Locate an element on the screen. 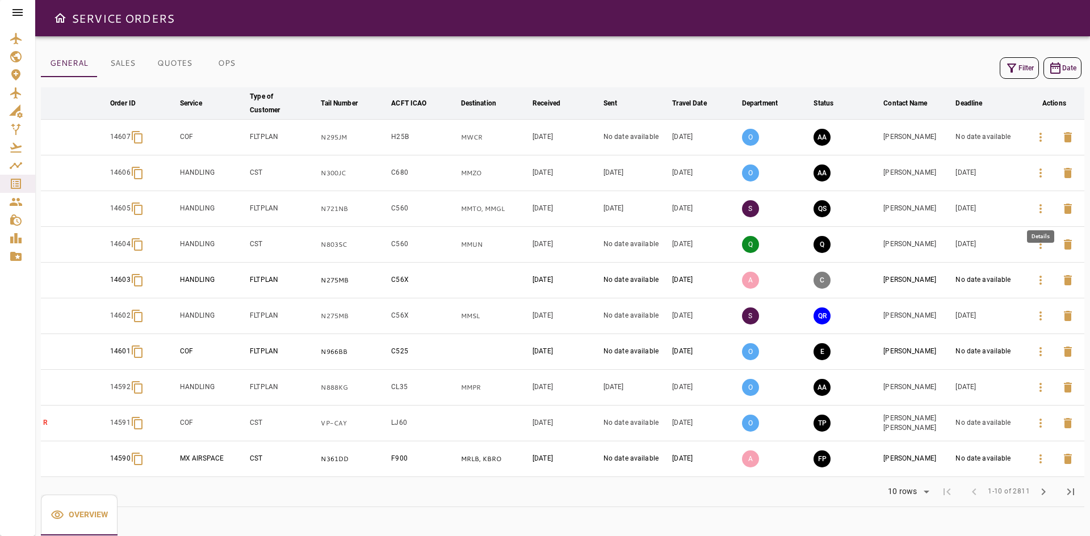 The height and width of the screenshot is (536, 1090). p: N295JM is located at coordinates (354, 137).